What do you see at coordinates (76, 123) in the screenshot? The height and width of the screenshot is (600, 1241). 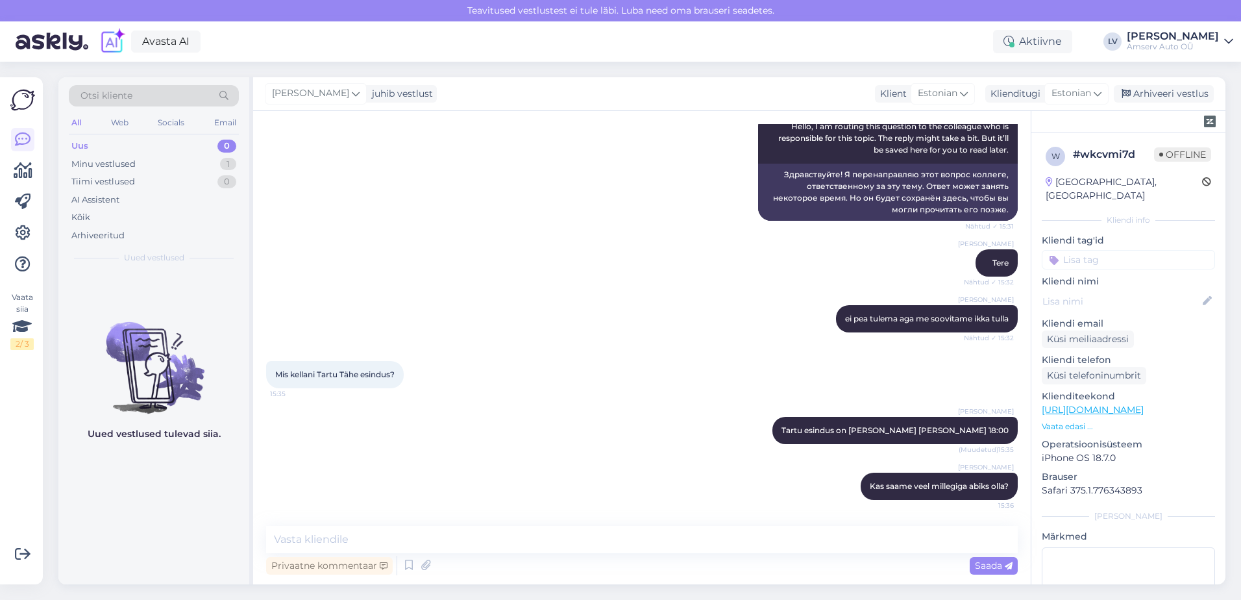 I see `div: All` at bounding box center [76, 123].